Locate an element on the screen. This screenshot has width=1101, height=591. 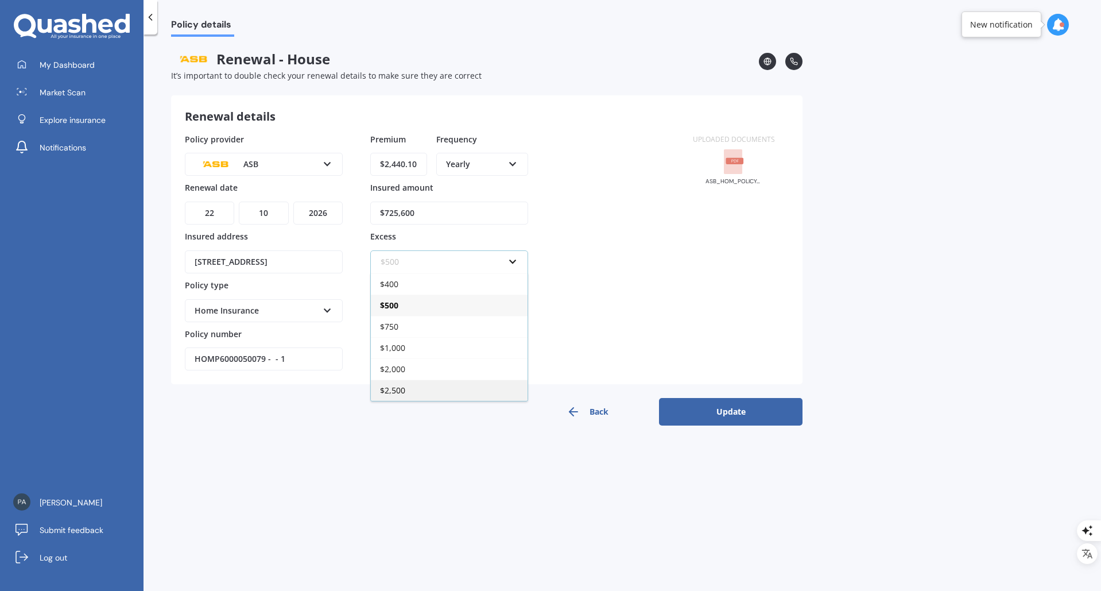
a: Market Scan is located at coordinates (76, 92).